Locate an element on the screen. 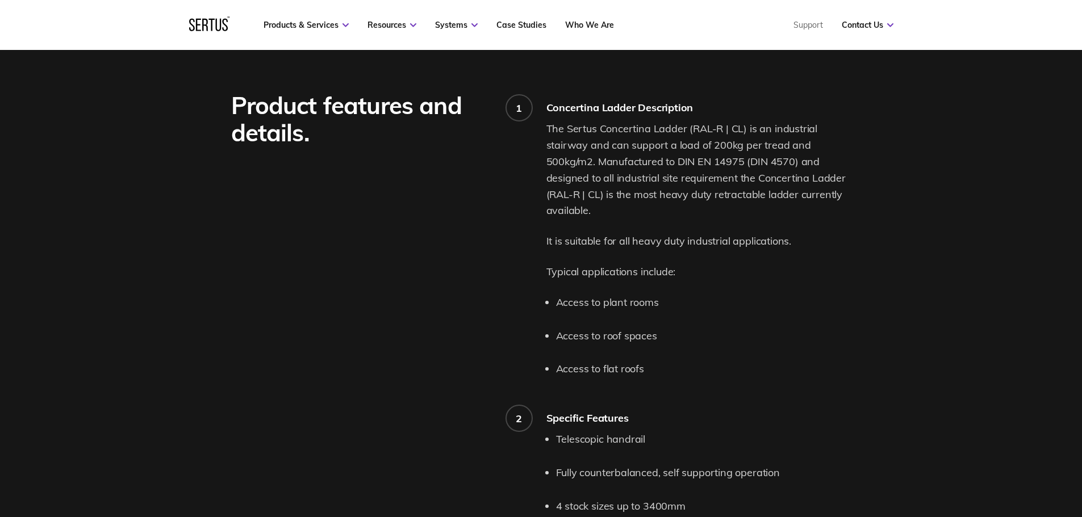 This screenshot has height=517, width=1082. div: Specific Features is located at coordinates (699, 418).